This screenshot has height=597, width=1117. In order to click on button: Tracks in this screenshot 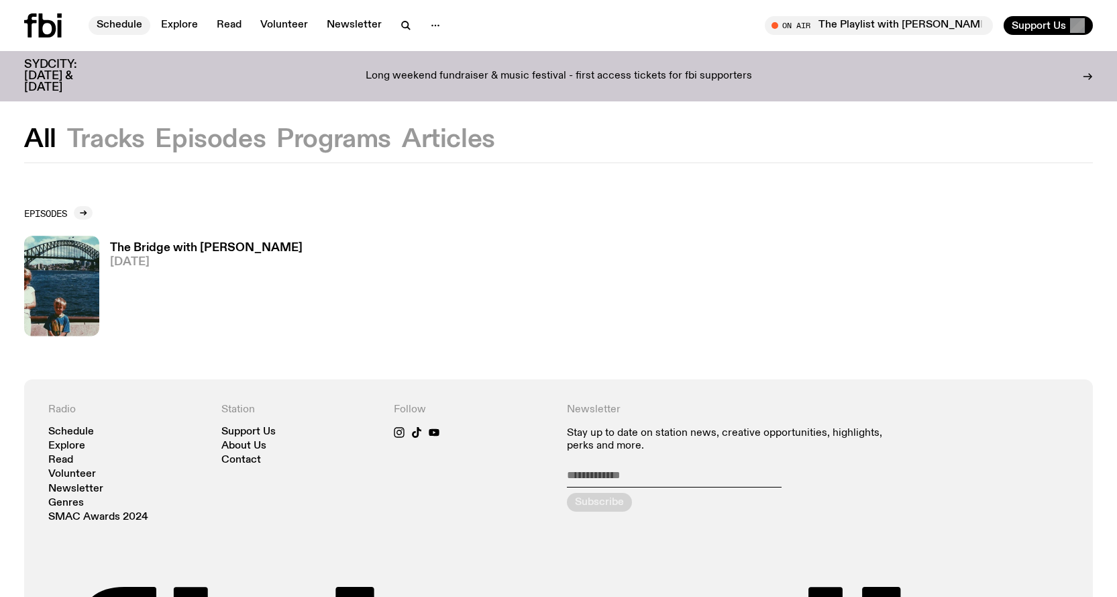, I will do `click(106, 140)`.